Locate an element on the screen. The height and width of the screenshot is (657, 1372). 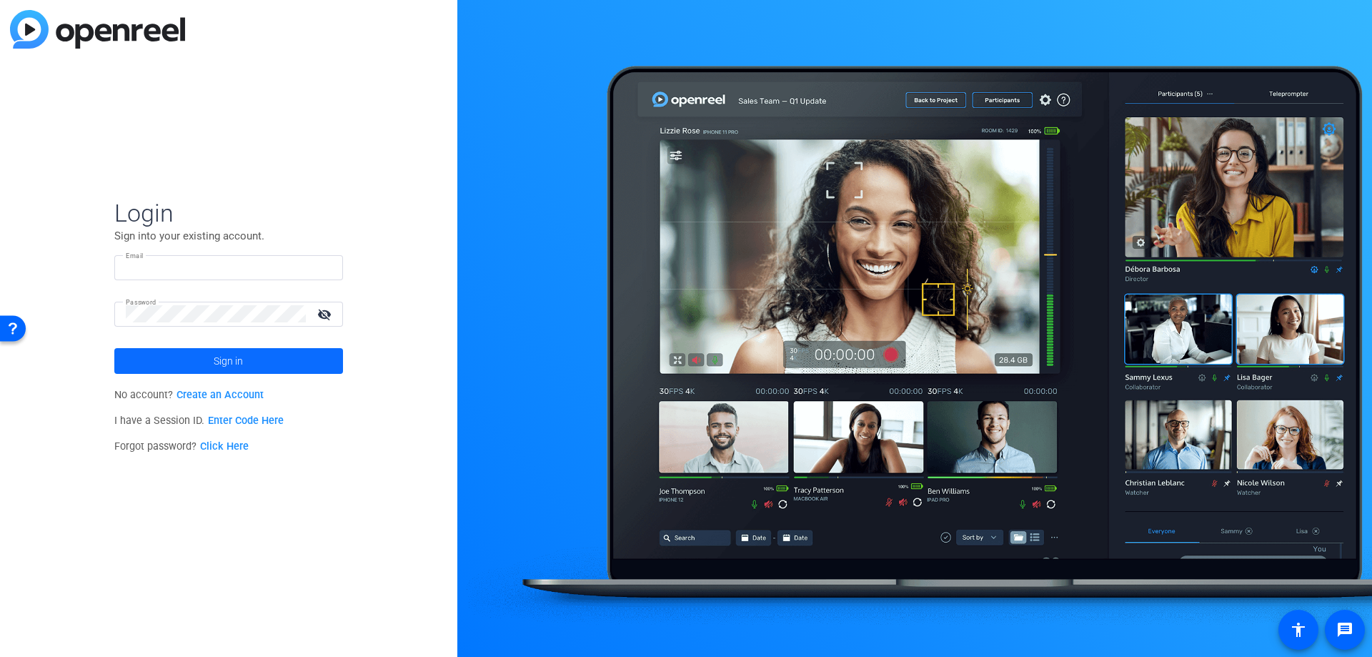
a: Click Here is located at coordinates (224, 446).